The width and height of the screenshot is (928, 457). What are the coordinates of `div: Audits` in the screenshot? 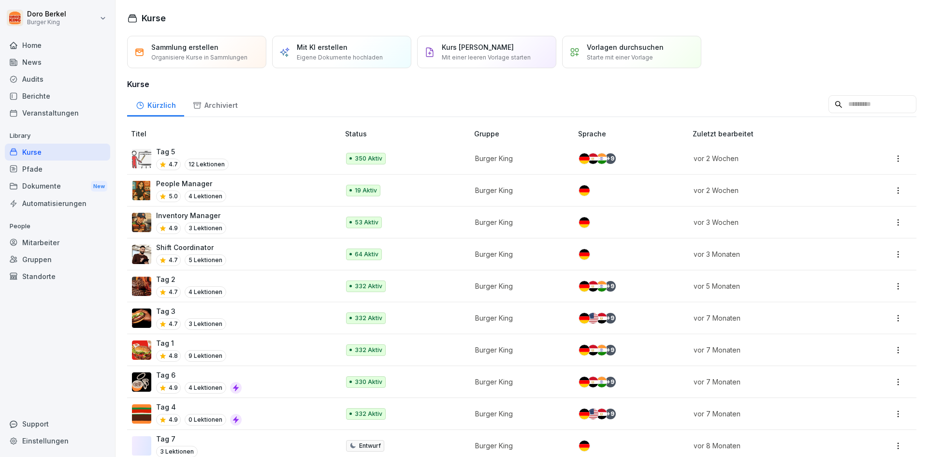 It's located at (58, 79).